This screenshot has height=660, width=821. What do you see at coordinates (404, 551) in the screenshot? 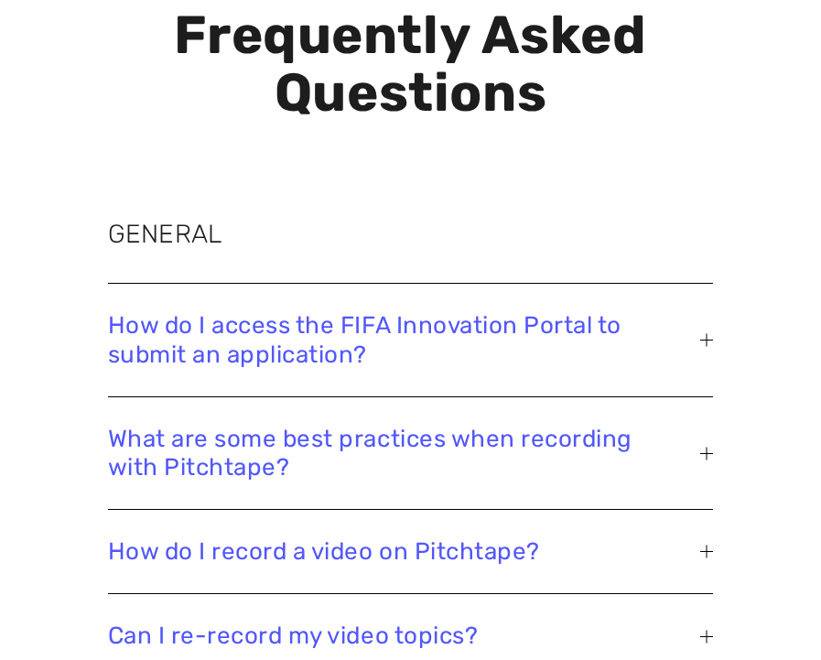
I see `span: How do I record a video on Pitchtape?` at bounding box center [404, 551].